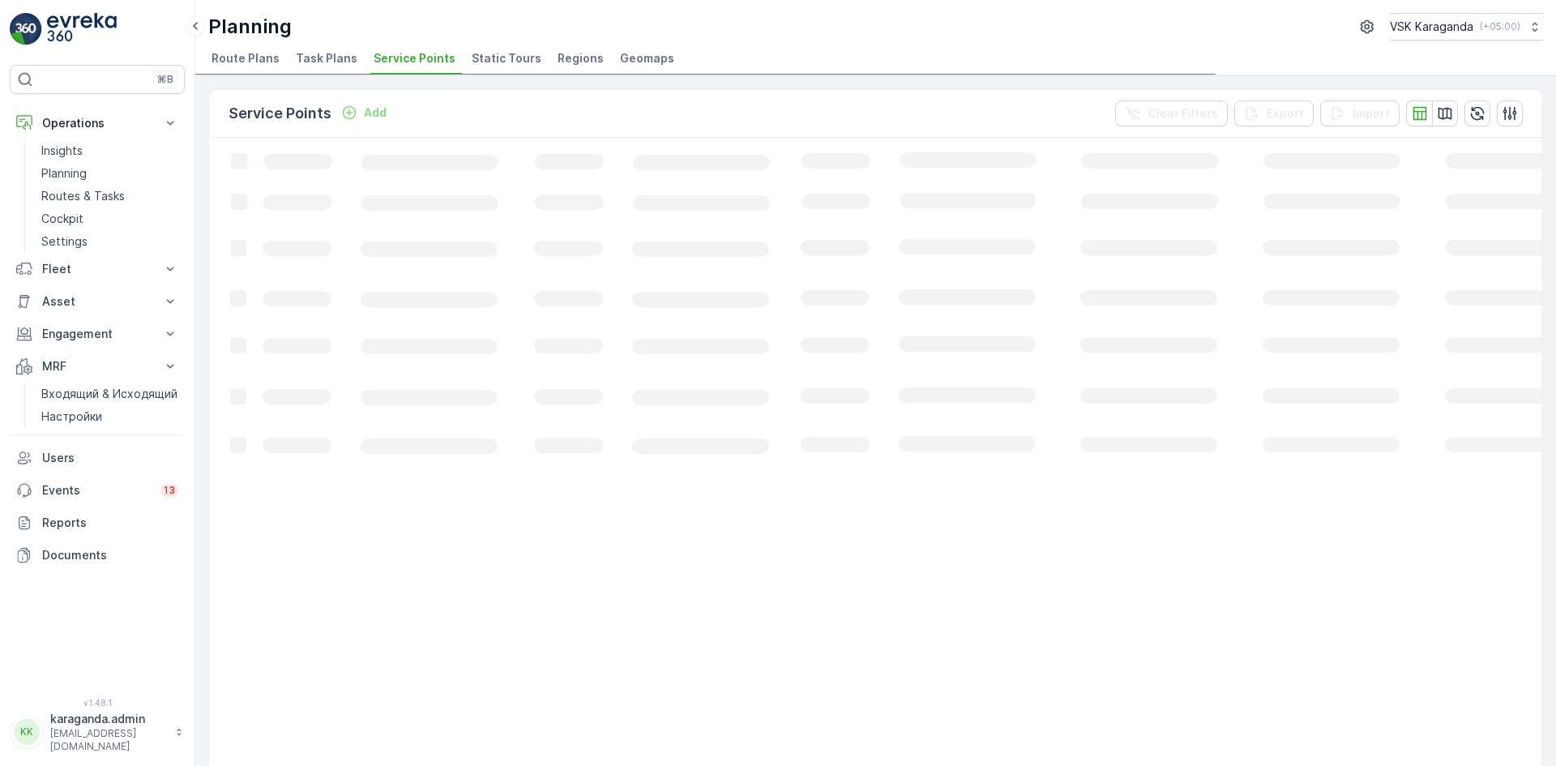  I want to click on a: Reports, so click(97, 523).